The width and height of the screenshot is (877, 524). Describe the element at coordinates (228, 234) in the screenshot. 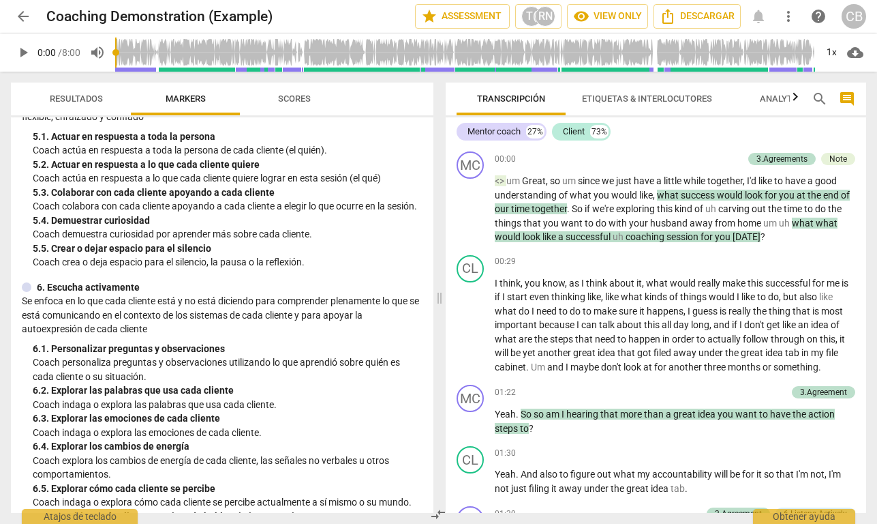

I see `p: Coach demuestra curiosidad por aprender más sobre cada cliente.` at that location.